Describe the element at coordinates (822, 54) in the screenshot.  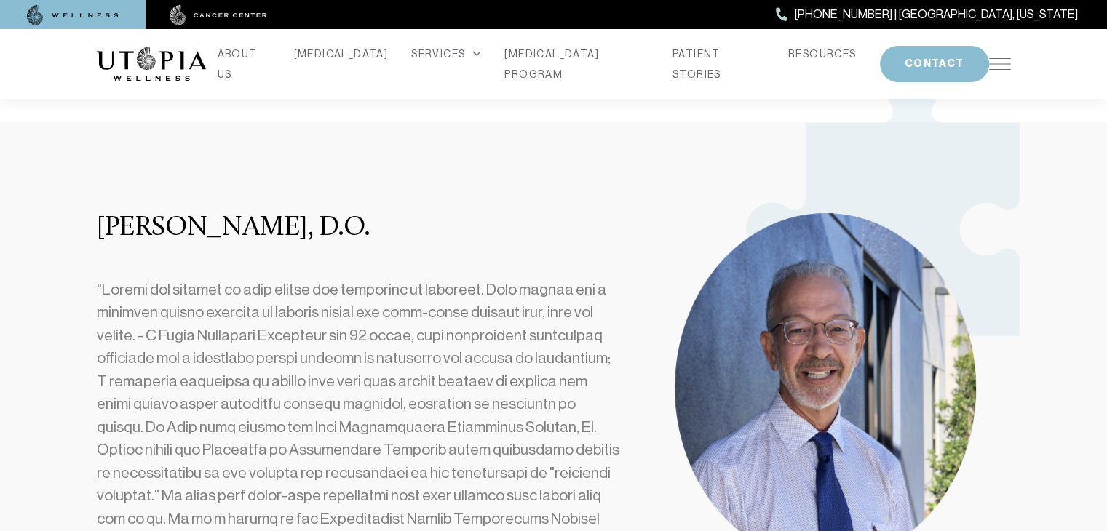
I see `a: RESOURCES` at that location.